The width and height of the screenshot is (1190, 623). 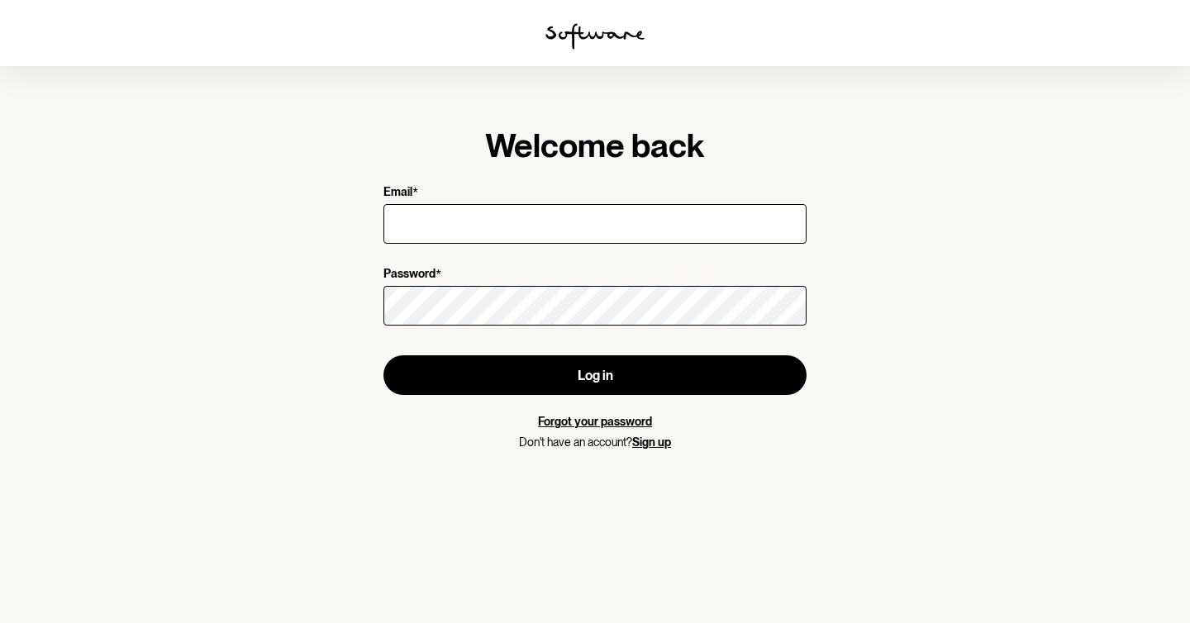 I want to click on p: Password, so click(x=409, y=274).